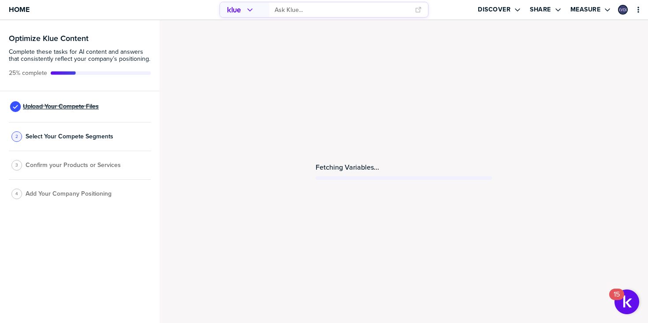 The image size is (648, 323). Describe the element at coordinates (623, 10) in the screenshot. I see `a: Edit Profile` at that location.